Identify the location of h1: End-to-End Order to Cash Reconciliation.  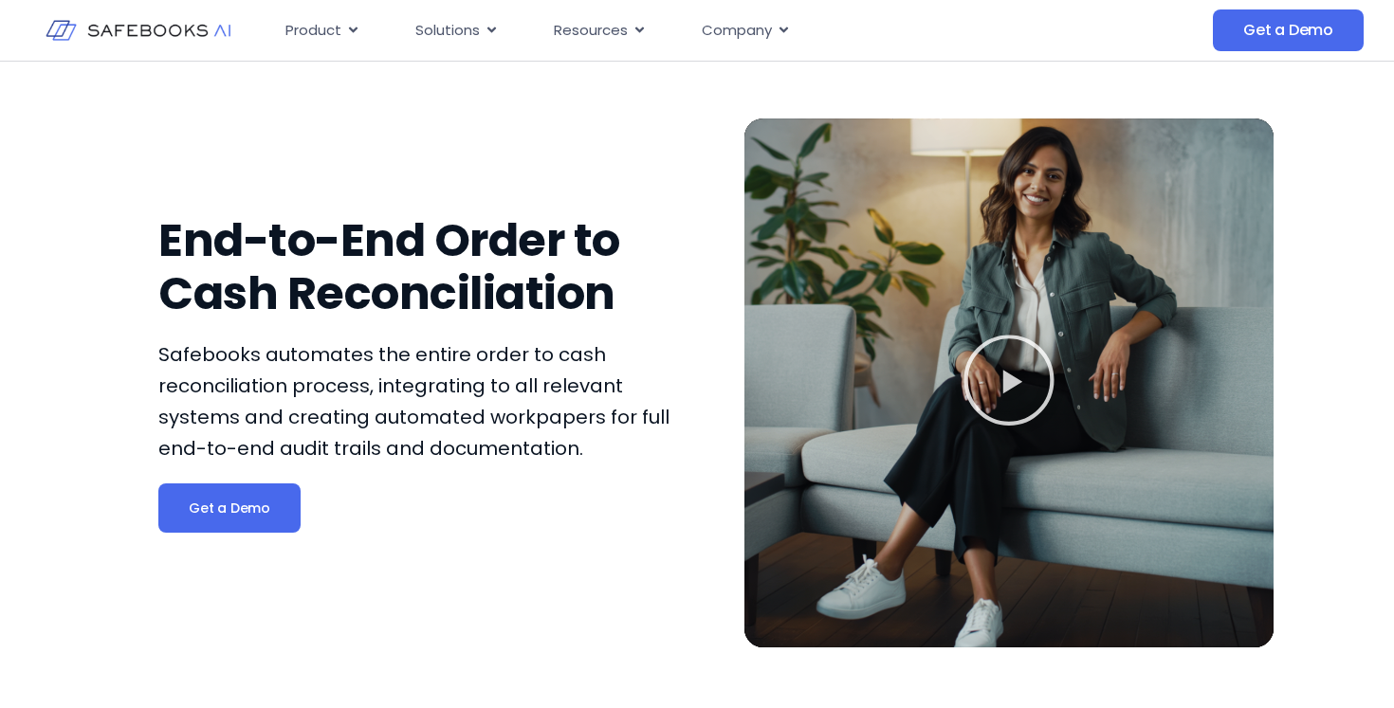
(423, 267).